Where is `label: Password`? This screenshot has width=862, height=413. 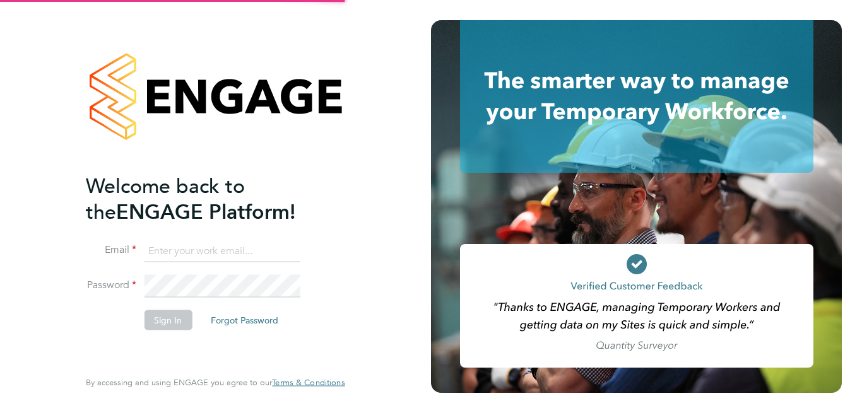
label: Password is located at coordinates (111, 285).